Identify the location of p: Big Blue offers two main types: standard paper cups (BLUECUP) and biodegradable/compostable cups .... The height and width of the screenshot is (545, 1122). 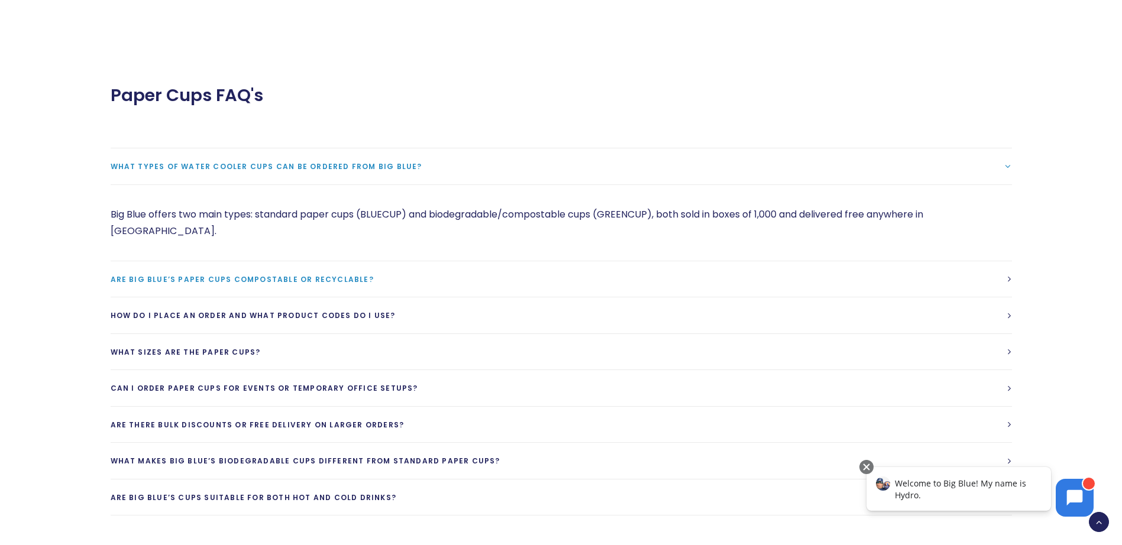
(561, 223).